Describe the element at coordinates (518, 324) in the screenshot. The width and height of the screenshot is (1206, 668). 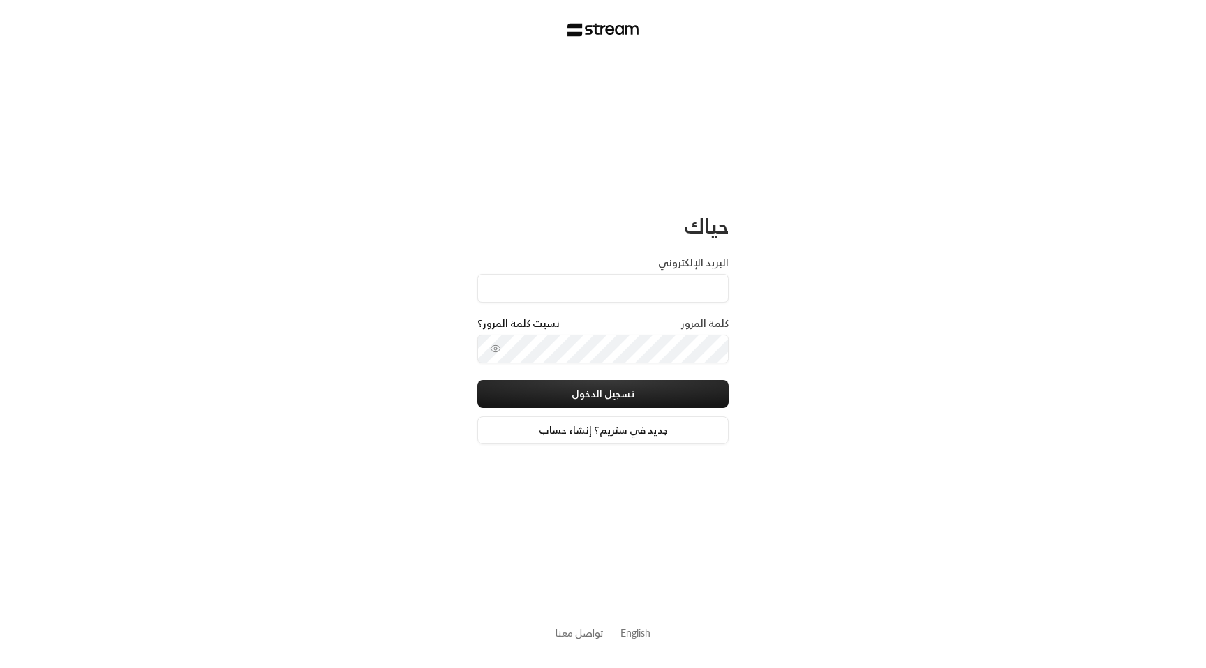
I see `a: نسيت كلمة المرور؟` at that location.